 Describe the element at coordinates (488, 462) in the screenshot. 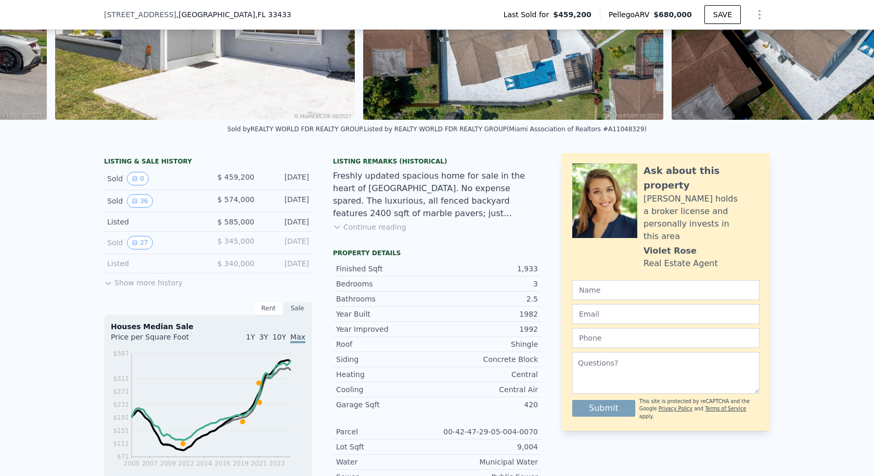

I see `div: Municipal Water` at that location.